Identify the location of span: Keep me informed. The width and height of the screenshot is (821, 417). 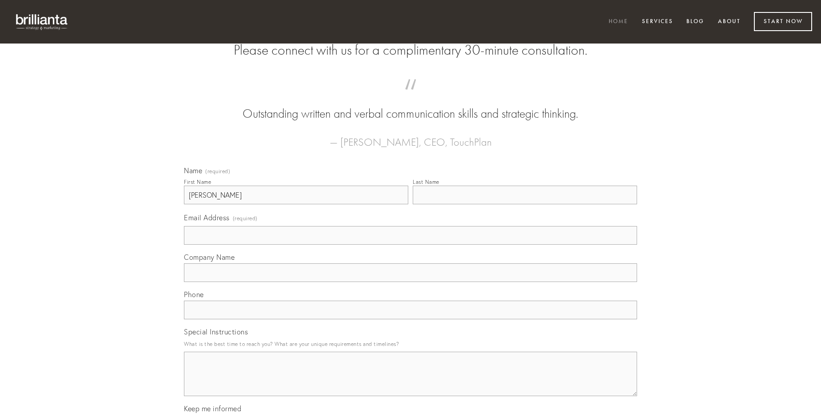
(212, 409).